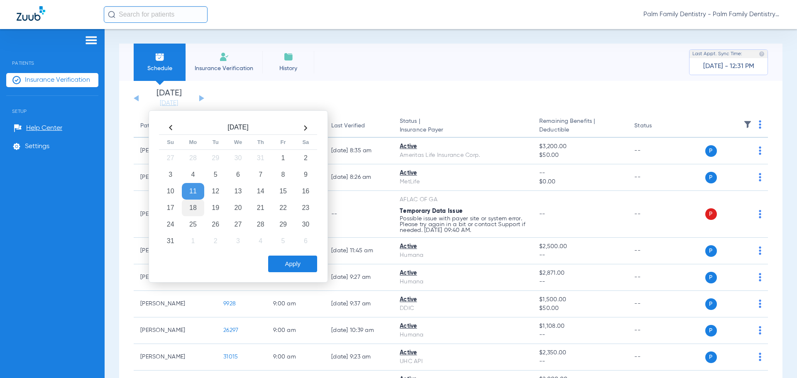 The image size is (797, 378). Describe the element at coordinates (580, 130) in the screenshot. I see `span: Deductible` at that location.